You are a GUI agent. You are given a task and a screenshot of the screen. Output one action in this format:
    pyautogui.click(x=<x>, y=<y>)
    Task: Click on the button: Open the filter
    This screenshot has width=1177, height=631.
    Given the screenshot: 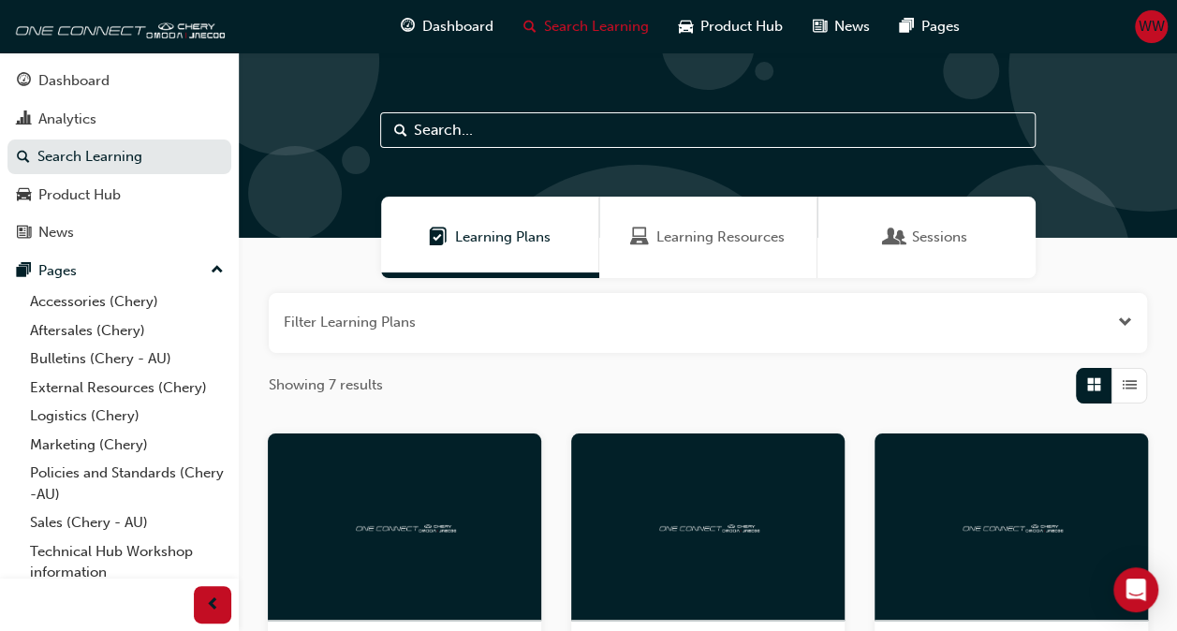 What is the action you would take?
    pyautogui.click(x=1125, y=322)
    